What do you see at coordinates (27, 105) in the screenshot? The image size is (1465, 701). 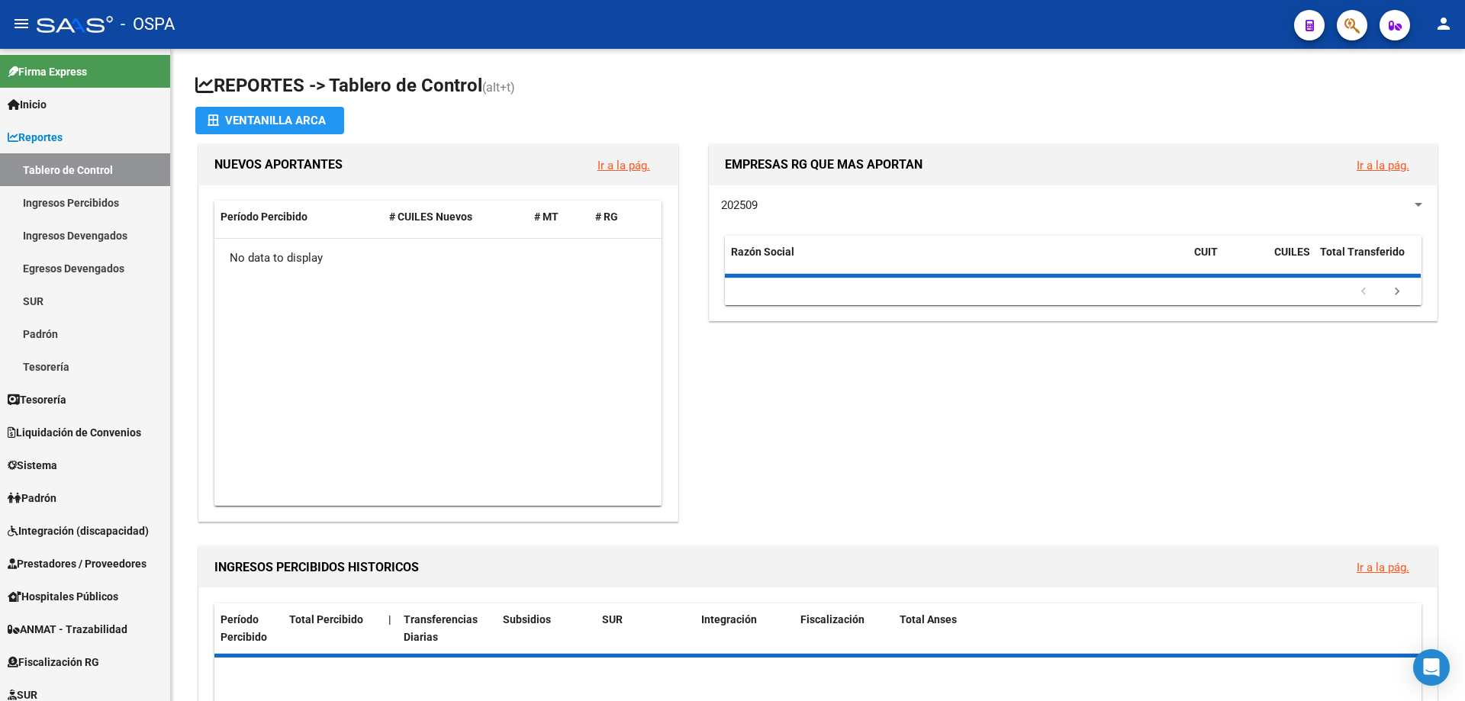 I see `span: Inicio` at bounding box center [27, 105].